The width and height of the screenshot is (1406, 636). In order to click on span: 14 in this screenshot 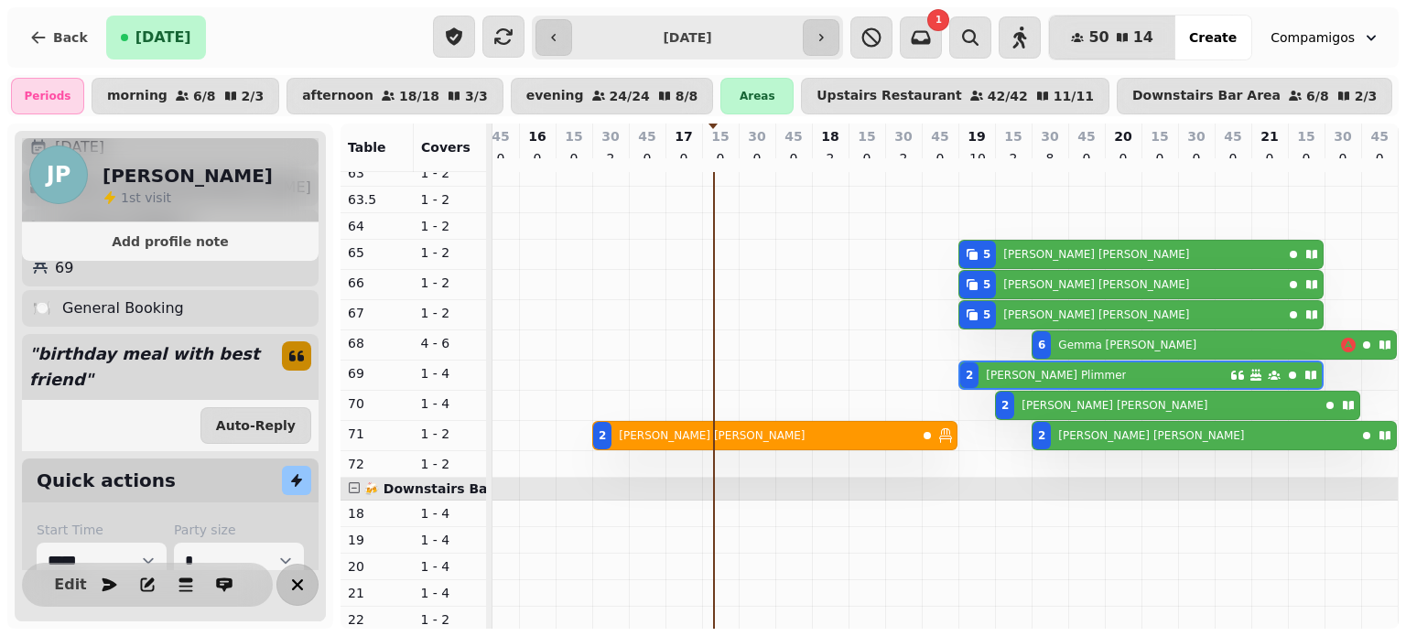, I will do `click(1143, 38)`.